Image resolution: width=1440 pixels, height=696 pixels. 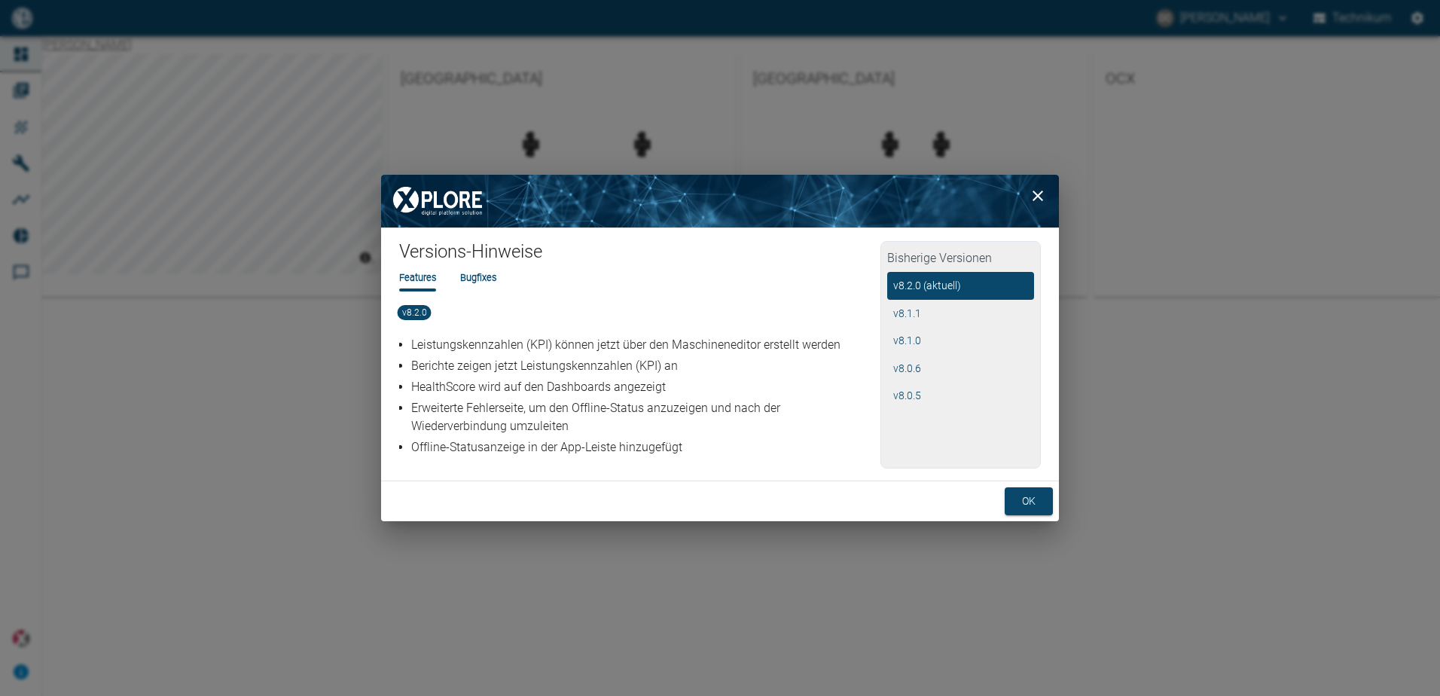 What do you see at coordinates (960, 260) in the screenshot?
I see `h2: Bisherige Versionen` at bounding box center [960, 260].